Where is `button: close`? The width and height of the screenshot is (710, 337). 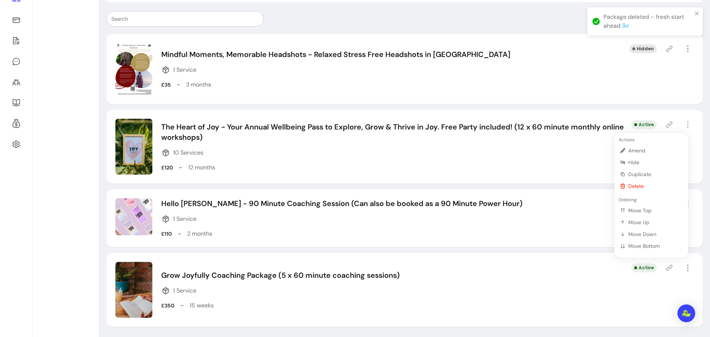
button: close is located at coordinates (697, 13).